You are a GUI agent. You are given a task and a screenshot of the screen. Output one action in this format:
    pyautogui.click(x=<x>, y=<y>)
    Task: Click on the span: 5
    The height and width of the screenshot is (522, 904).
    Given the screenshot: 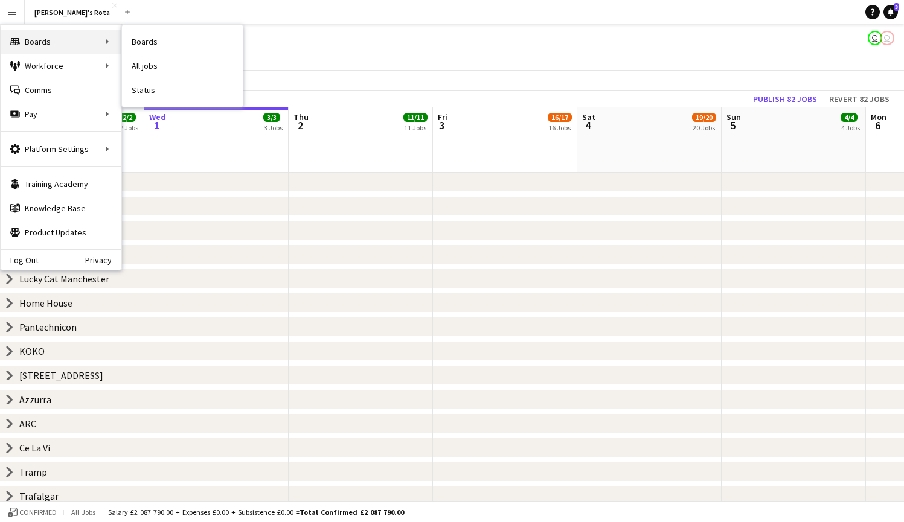 What is the action you would take?
    pyautogui.click(x=733, y=125)
    